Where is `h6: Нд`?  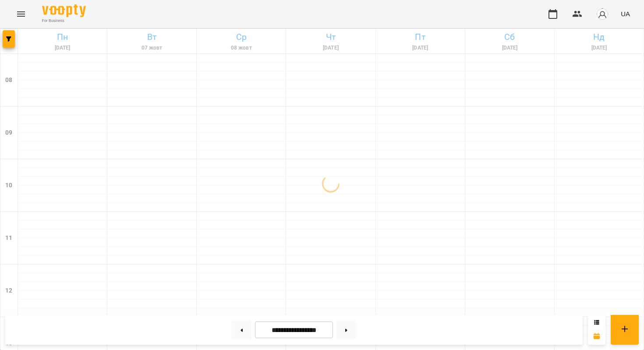
h6: Нд is located at coordinates (599, 37).